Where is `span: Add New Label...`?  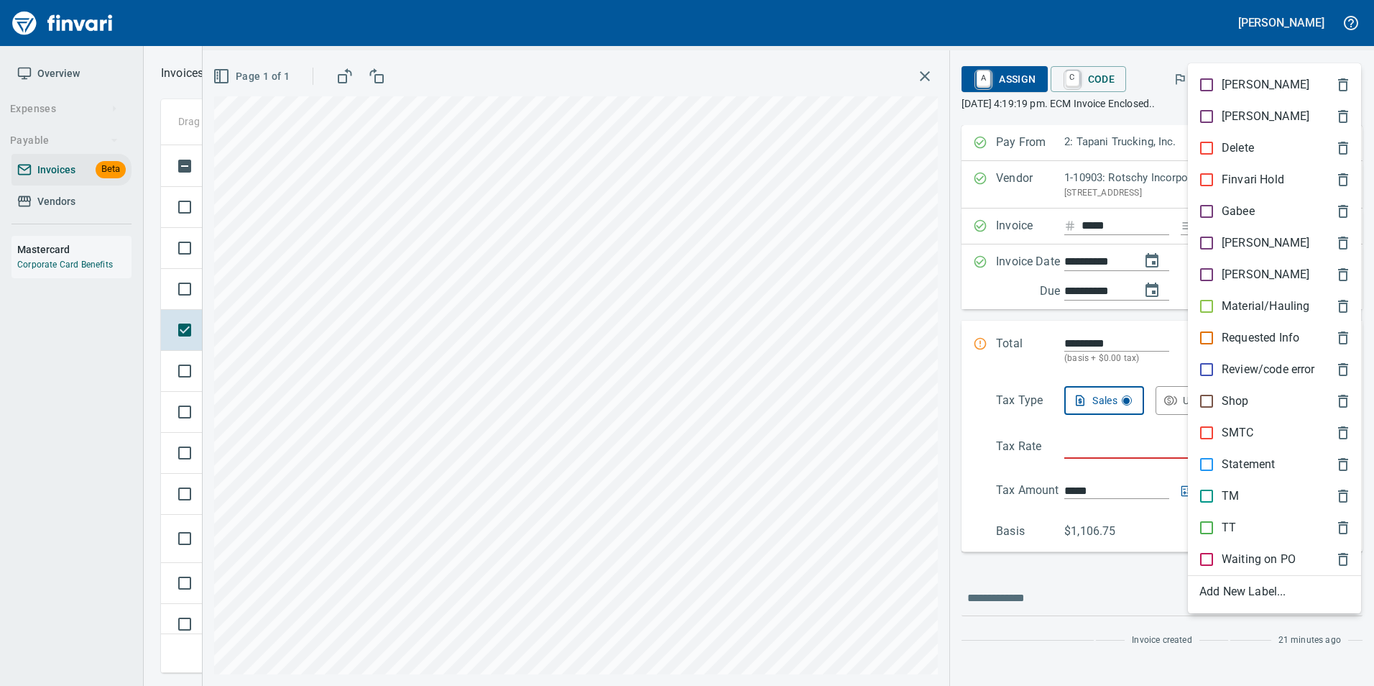
span: Add New Label... is located at coordinates (1275, 592).